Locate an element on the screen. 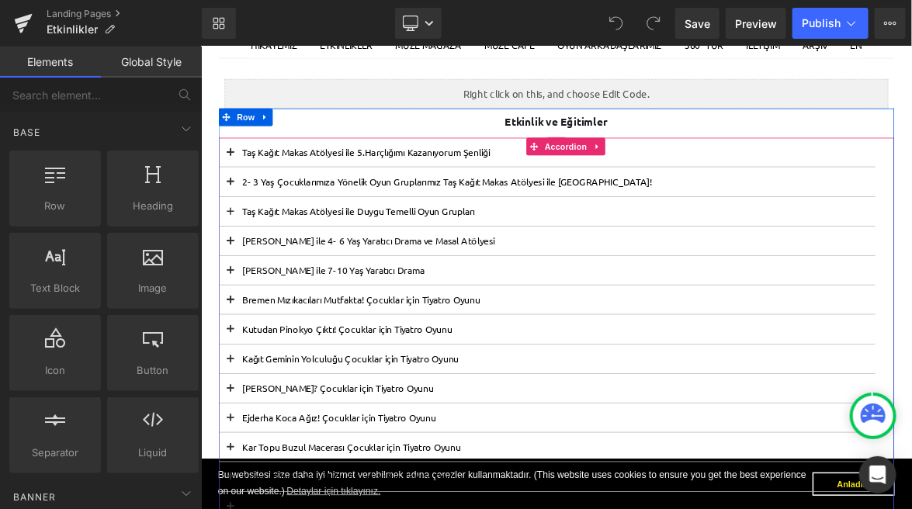 The width and height of the screenshot is (912, 509). p: Taş Kağıt Makas Atölyesi ile 5.Harçlığımı Kazanıyorum Şenliği is located at coordinates (457, 140).